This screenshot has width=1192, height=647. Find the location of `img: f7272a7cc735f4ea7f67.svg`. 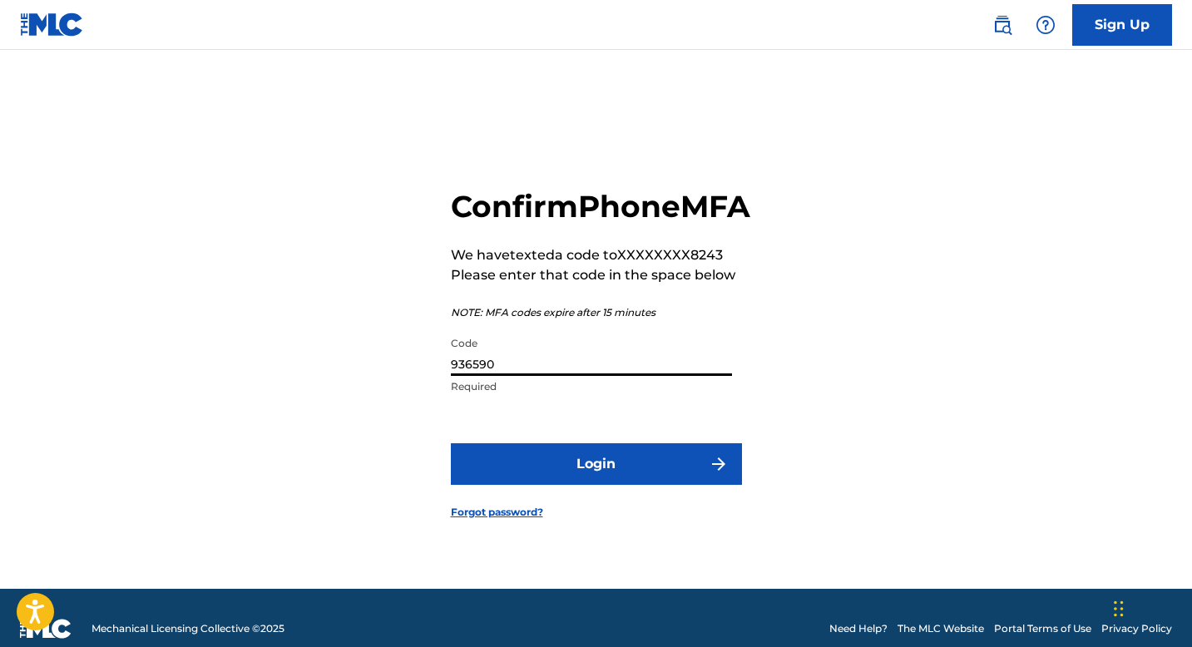

img: f7272a7cc735f4ea7f67.svg is located at coordinates (719, 464).